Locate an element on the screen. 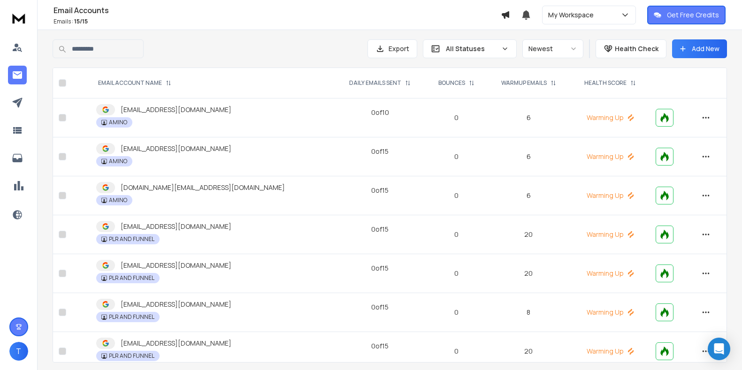  button: Health Check is located at coordinates (631, 49).